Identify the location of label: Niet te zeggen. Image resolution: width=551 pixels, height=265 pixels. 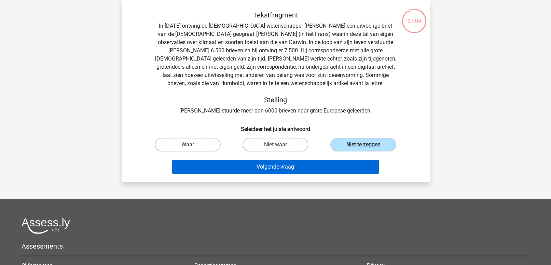
(363, 144).